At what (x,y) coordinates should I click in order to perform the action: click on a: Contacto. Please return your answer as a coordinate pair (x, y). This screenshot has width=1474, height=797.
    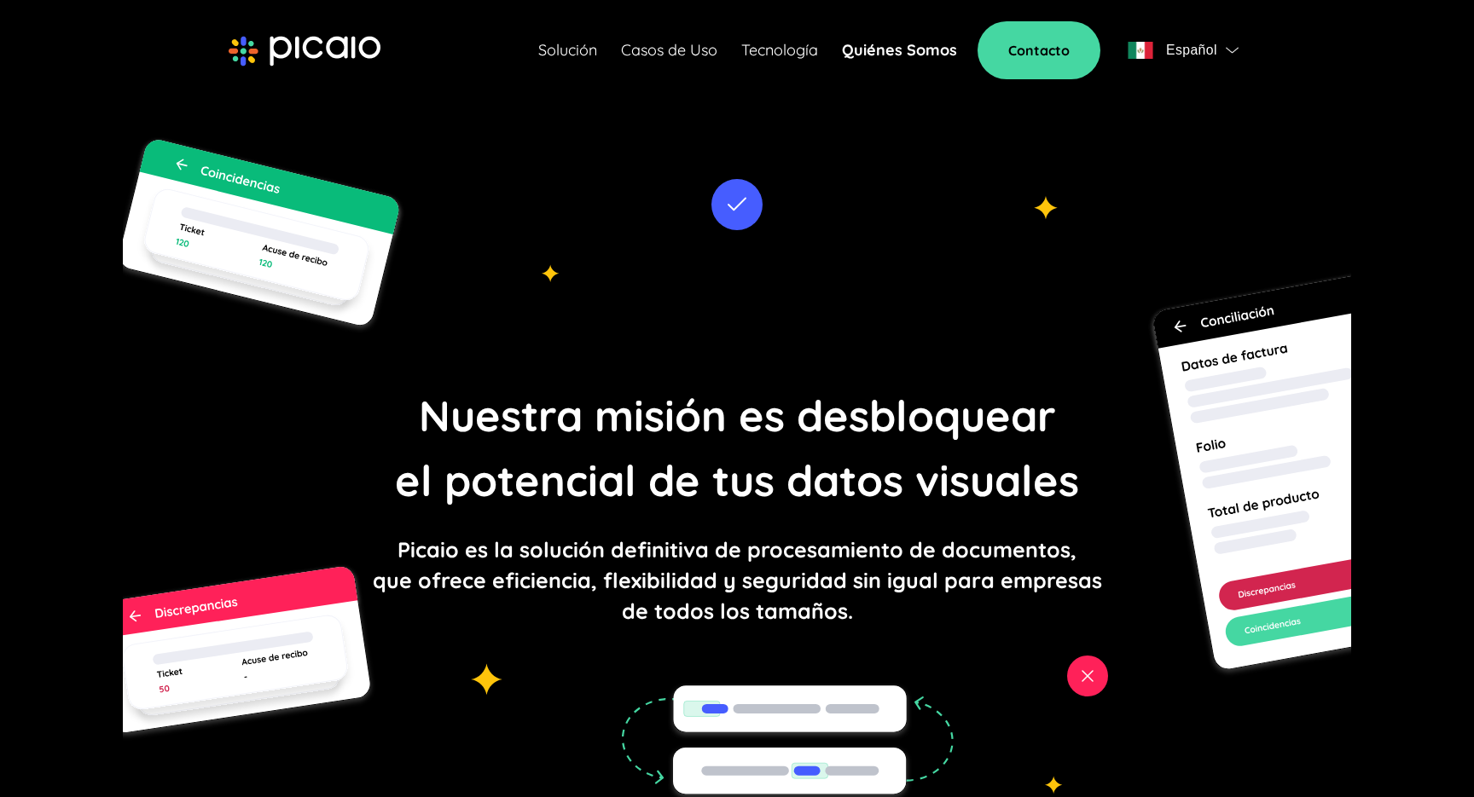
    Looking at the image, I should click on (1039, 50).